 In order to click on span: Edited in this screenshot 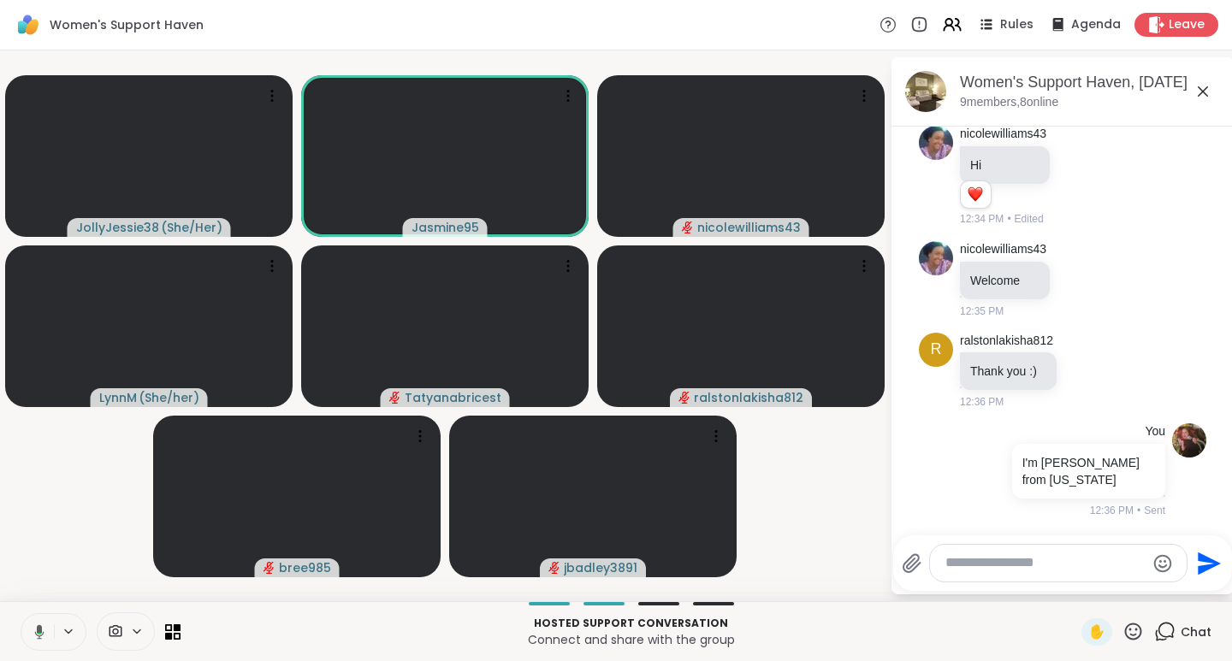, I will do `click(1029, 219)`.